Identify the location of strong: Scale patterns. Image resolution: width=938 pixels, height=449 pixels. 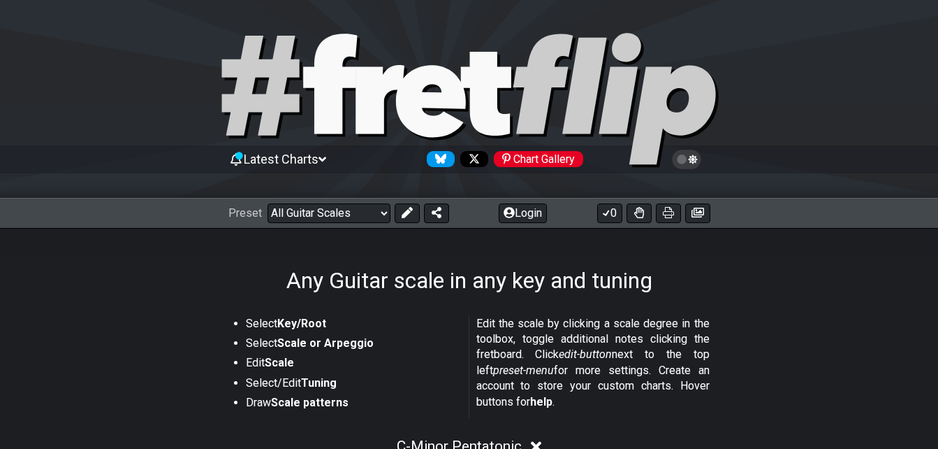
(310, 402).